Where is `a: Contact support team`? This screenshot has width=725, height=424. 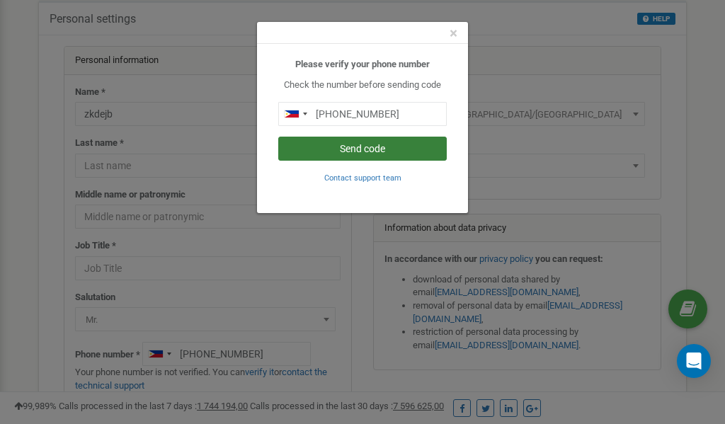
a: Contact support team is located at coordinates (362, 177).